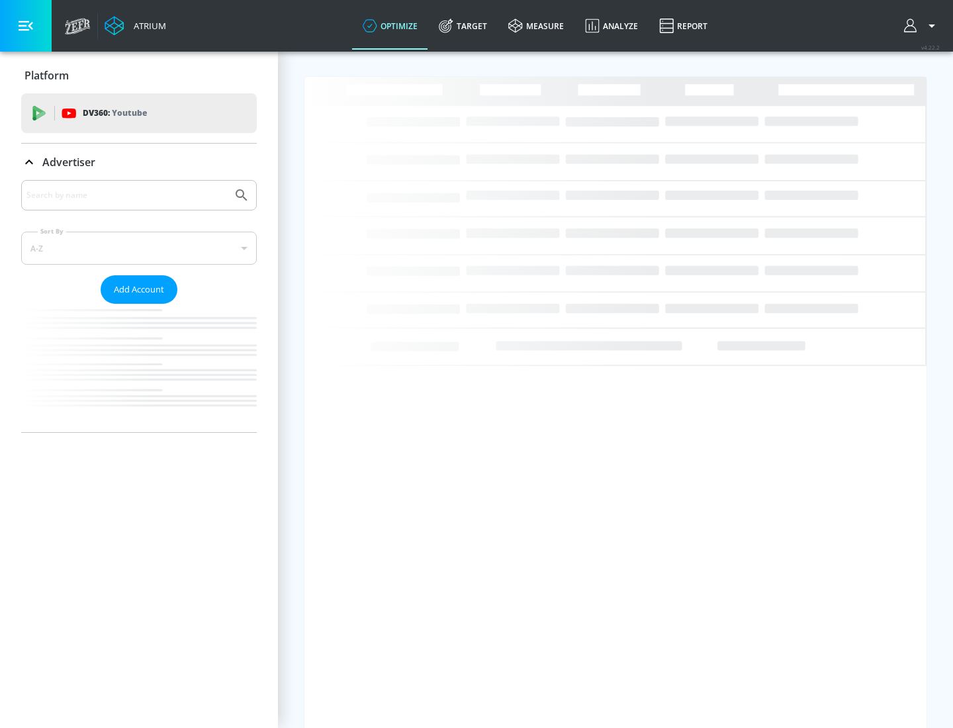  What do you see at coordinates (139, 289) in the screenshot?
I see `span: Add Account` at bounding box center [139, 289].